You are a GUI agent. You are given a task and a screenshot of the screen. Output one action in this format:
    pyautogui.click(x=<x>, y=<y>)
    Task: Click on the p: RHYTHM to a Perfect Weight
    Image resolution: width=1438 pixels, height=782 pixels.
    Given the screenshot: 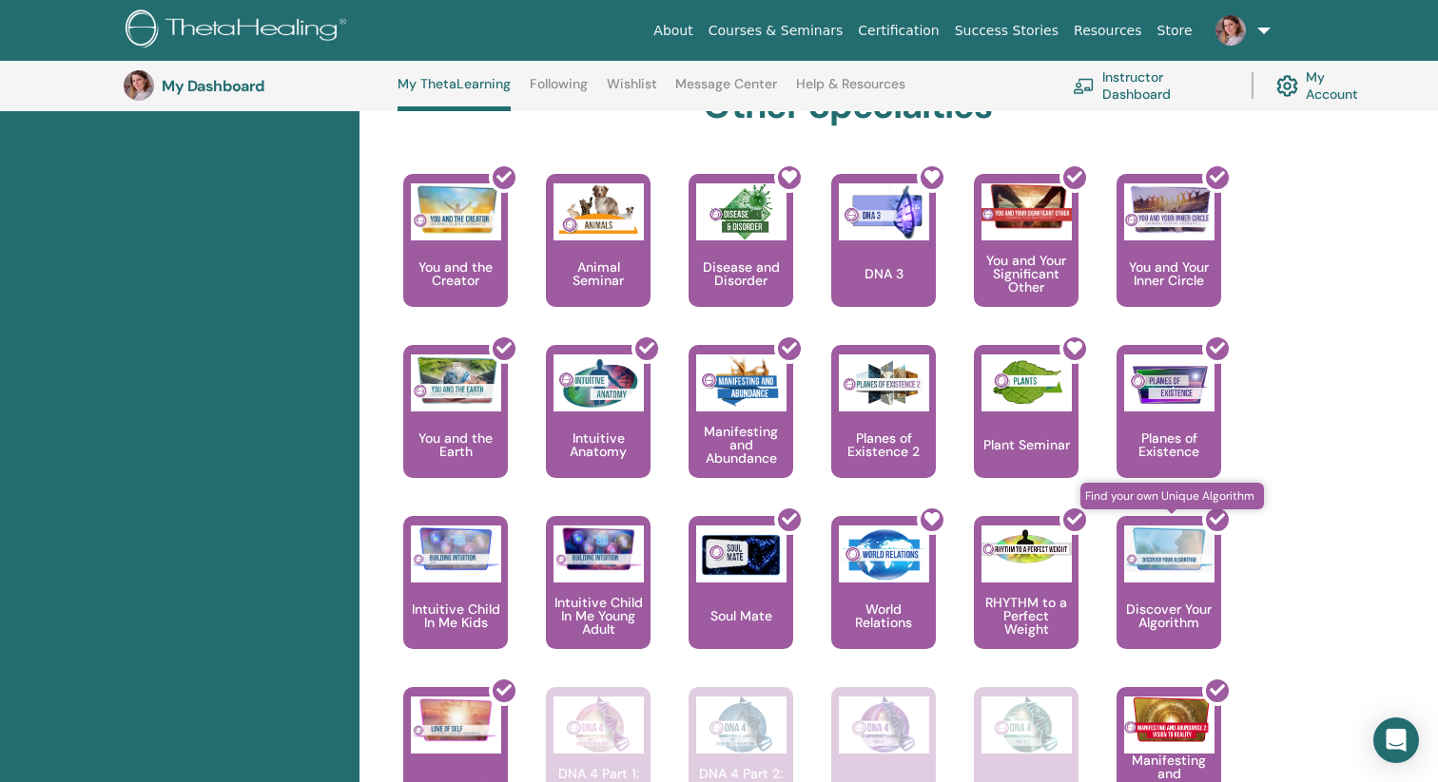 What is the action you would take?
    pyautogui.click(x=1026, y=616)
    